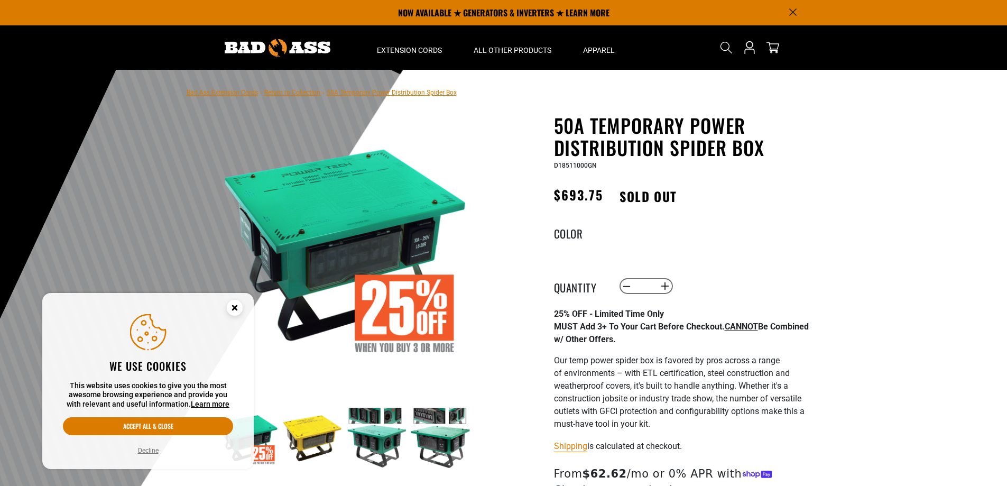 The width and height of the screenshot is (1007, 486). What do you see at coordinates (148, 366) in the screenshot?
I see `h2: We use cookies` at bounding box center [148, 366].